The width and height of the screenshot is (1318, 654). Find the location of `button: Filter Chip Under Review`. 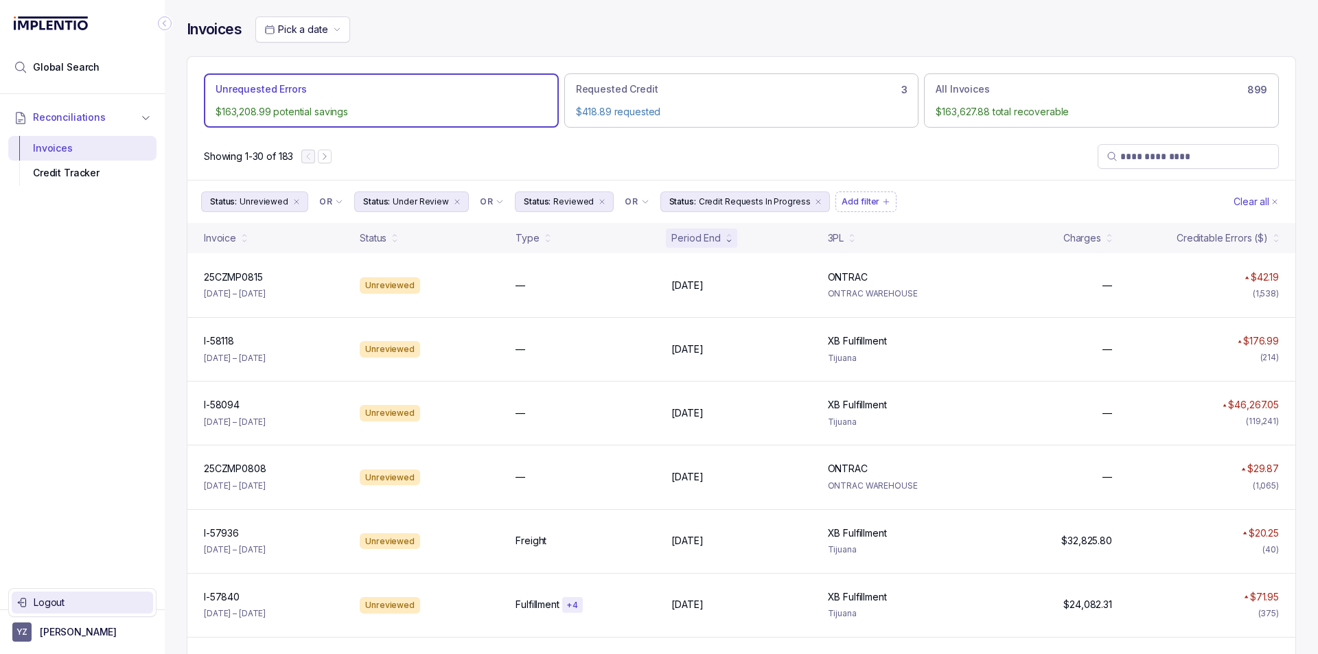

button: Filter Chip Under Review is located at coordinates (411, 202).